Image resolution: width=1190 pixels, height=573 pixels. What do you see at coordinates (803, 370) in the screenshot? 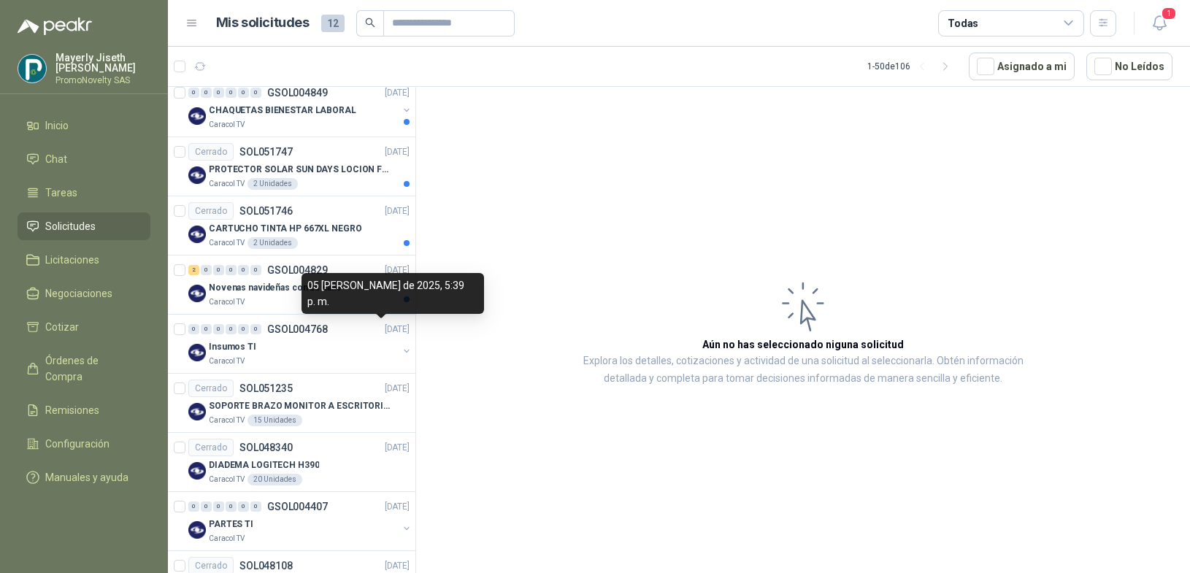
I see `p: Explora los detalles, cotizaciones y actividad de una solicitud al seleccionarla. Obtén informaci...` at bounding box center [803, 370].